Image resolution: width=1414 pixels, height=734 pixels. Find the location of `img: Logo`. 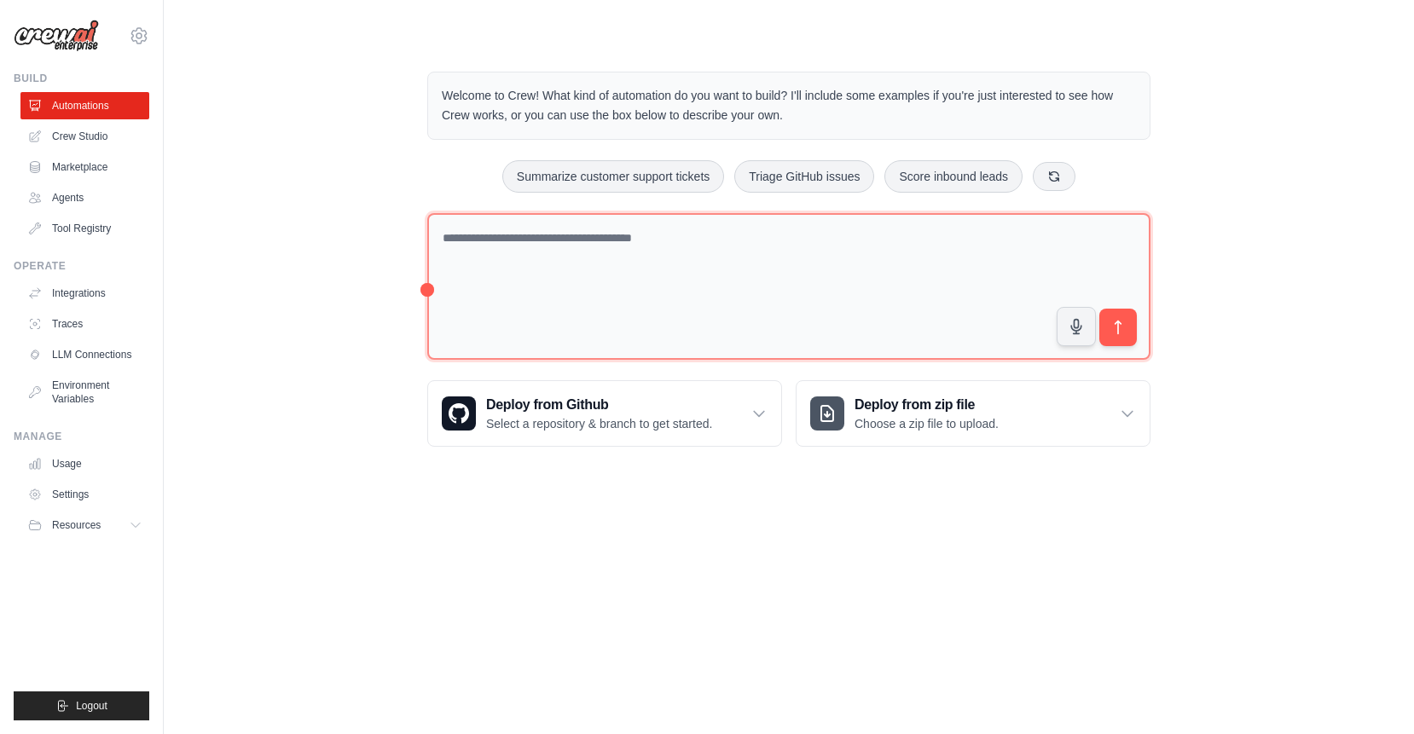

img: Logo is located at coordinates (56, 36).